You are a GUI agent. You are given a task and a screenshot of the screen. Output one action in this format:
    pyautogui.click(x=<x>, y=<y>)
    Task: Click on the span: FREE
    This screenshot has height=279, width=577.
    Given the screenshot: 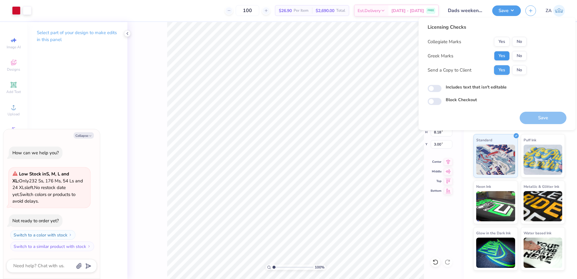 What is the action you would take?
    pyautogui.click(x=431, y=11)
    